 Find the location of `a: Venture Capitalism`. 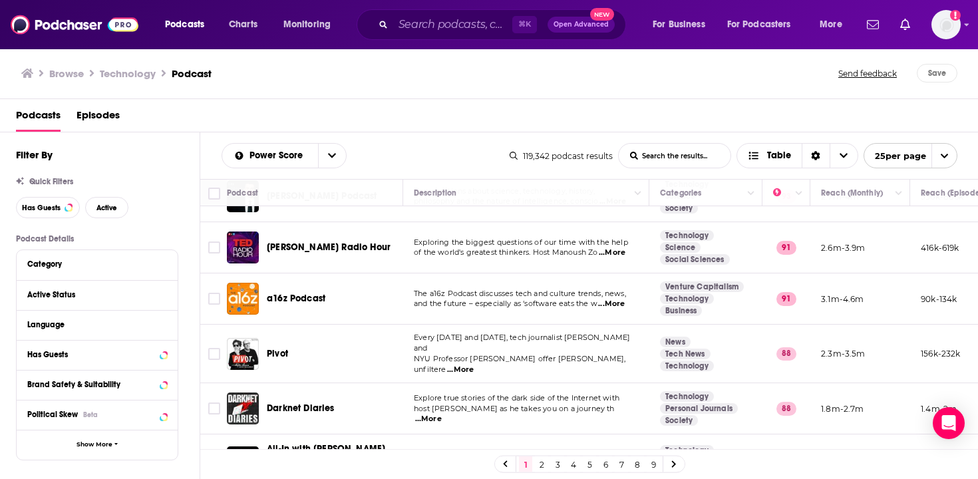

a: Venture Capitalism is located at coordinates (702, 287).